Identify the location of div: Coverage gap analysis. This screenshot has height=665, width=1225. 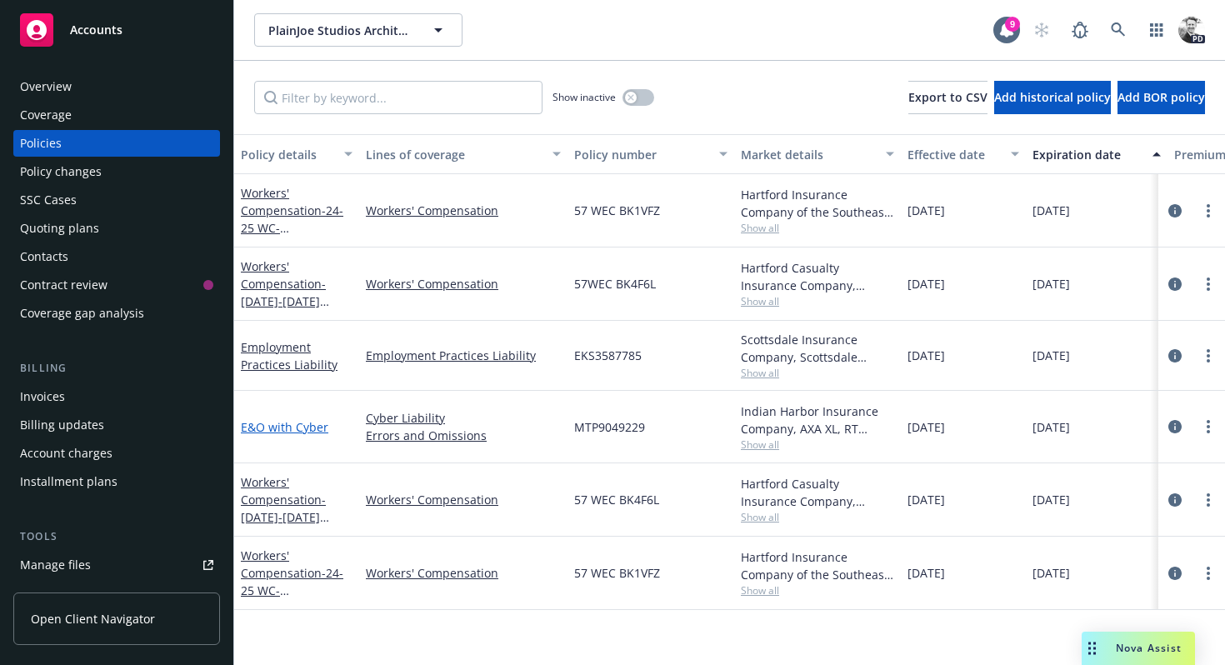
(82, 313).